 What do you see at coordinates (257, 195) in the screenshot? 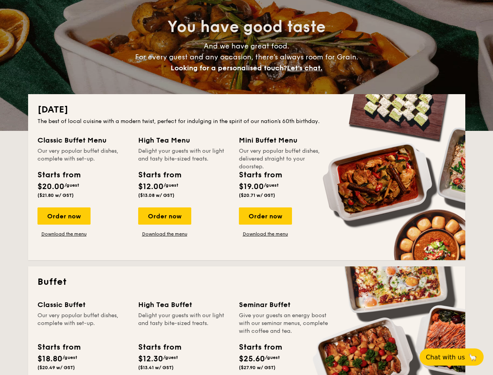
I see `span: ($20.71 w/ GST)` at bounding box center [257, 195].